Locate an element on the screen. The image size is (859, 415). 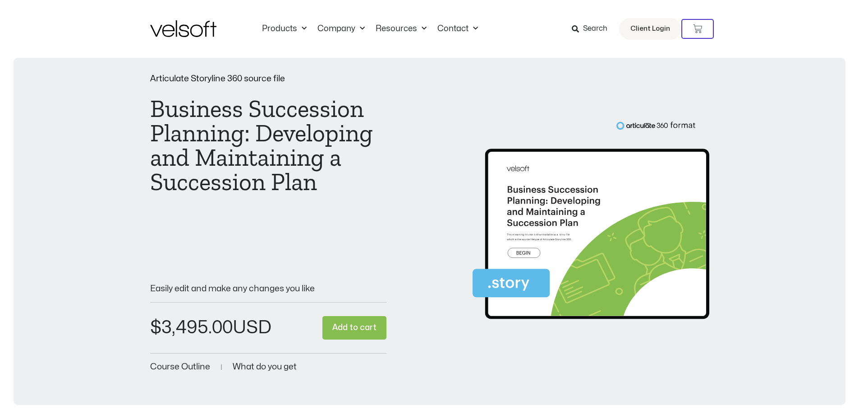
a: CompanyMenu Toggle is located at coordinates (341, 29).